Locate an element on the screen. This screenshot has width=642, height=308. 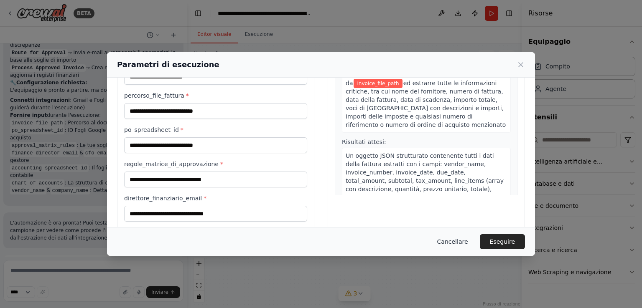
font: Cancellare is located at coordinates (452, 242).